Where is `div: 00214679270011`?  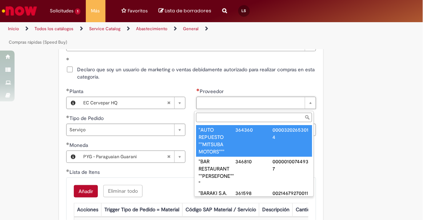 div: 00214679270011 is located at coordinates (291, 193).